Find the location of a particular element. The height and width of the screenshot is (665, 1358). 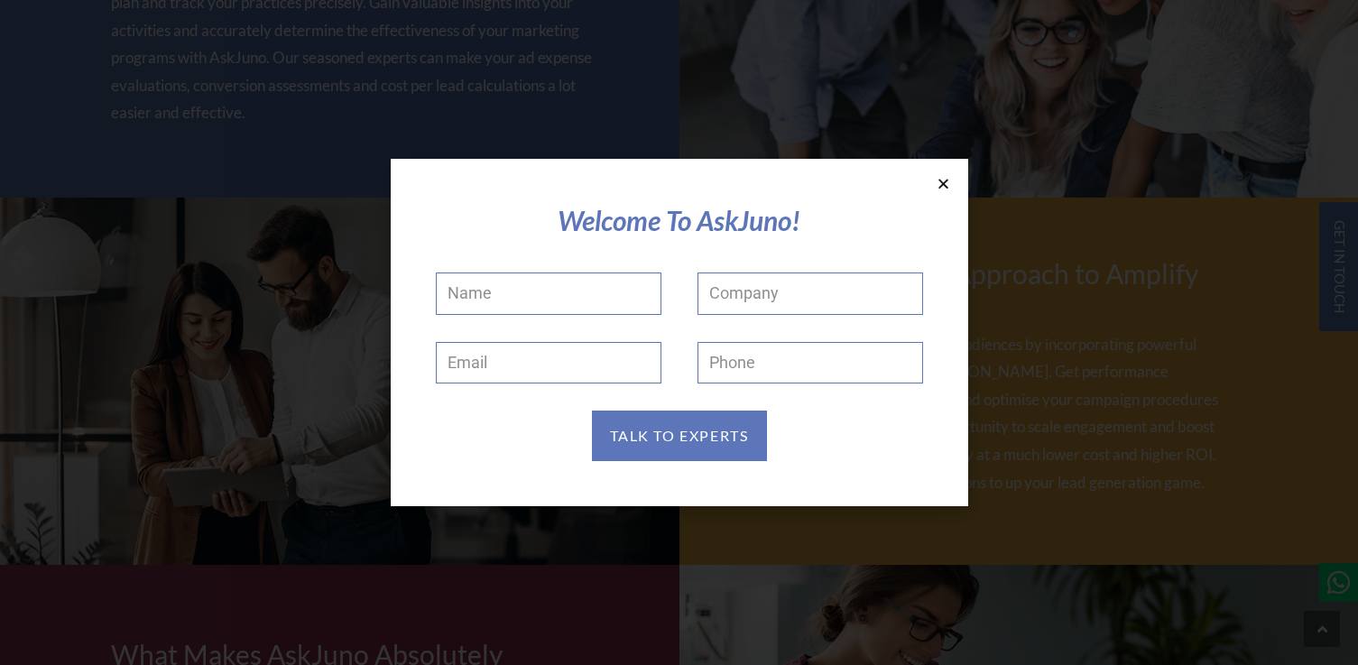

input: Company is located at coordinates (810, 293).